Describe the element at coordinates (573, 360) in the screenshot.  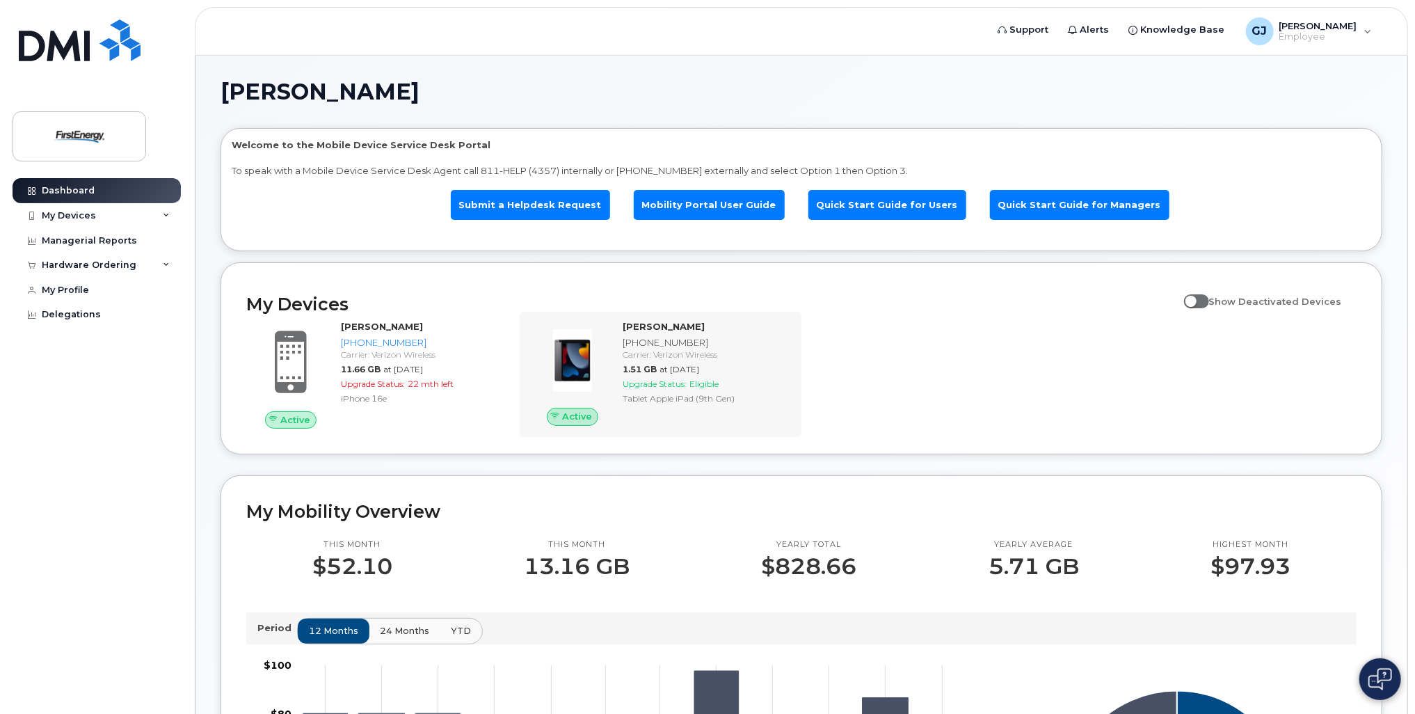
I see `img: image20231002-3703462-17fd4bd.jpeg` at that location.